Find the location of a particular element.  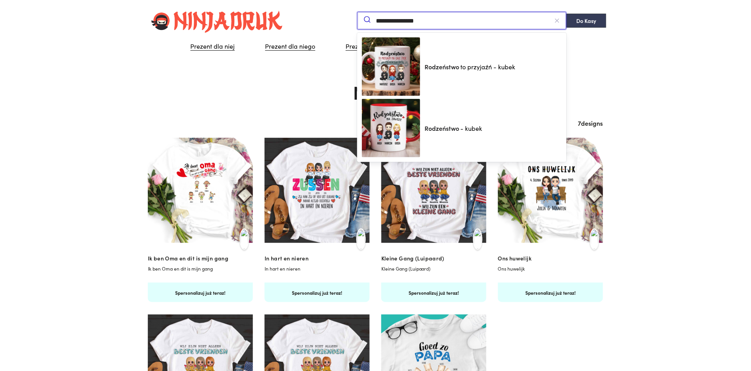

a: Prezent dla pary is located at coordinates (369, 46).